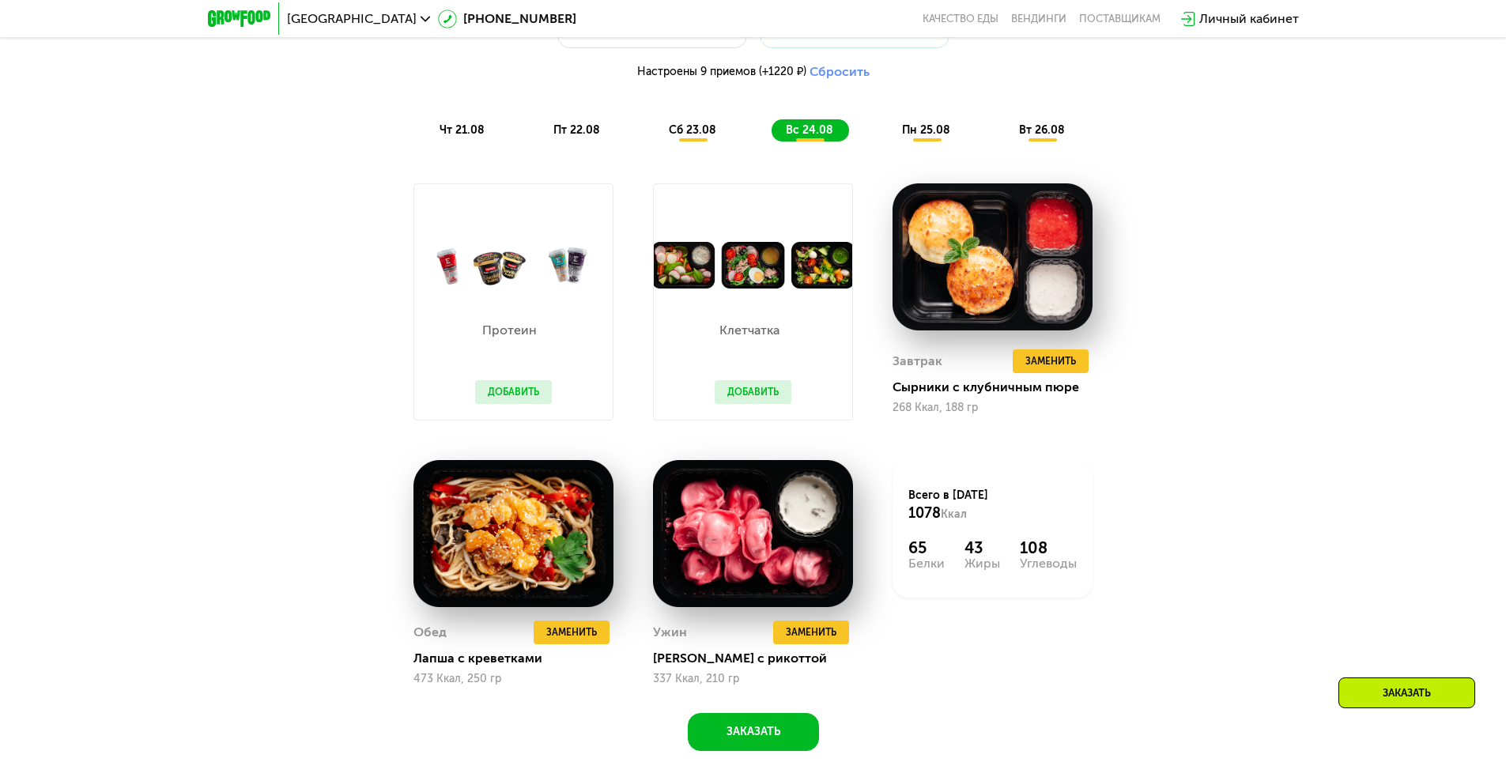 This screenshot has width=1506, height=762. I want to click on span: пн 25.08, so click(926, 130).